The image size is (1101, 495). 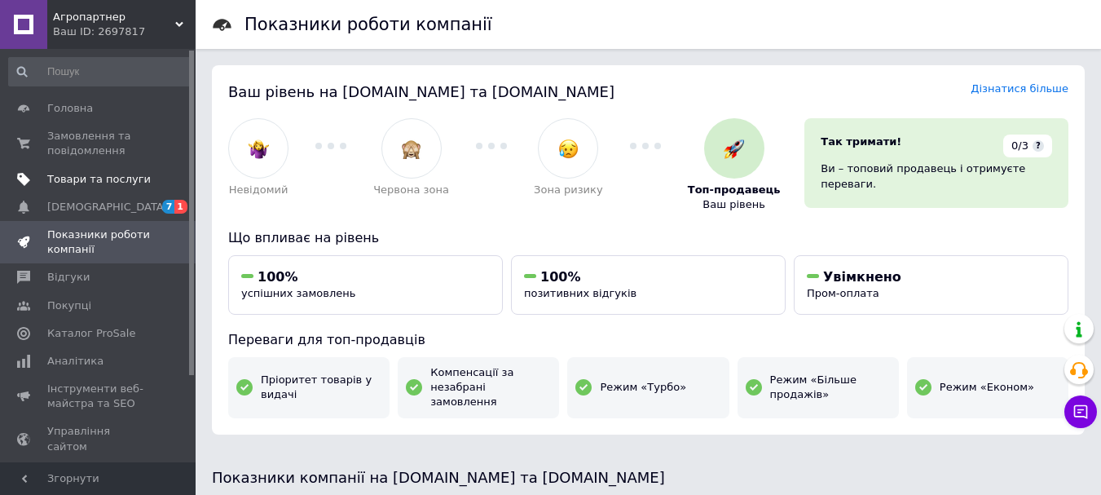 I want to click on span: Показники роботи компанії, so click(x=99, y=242).